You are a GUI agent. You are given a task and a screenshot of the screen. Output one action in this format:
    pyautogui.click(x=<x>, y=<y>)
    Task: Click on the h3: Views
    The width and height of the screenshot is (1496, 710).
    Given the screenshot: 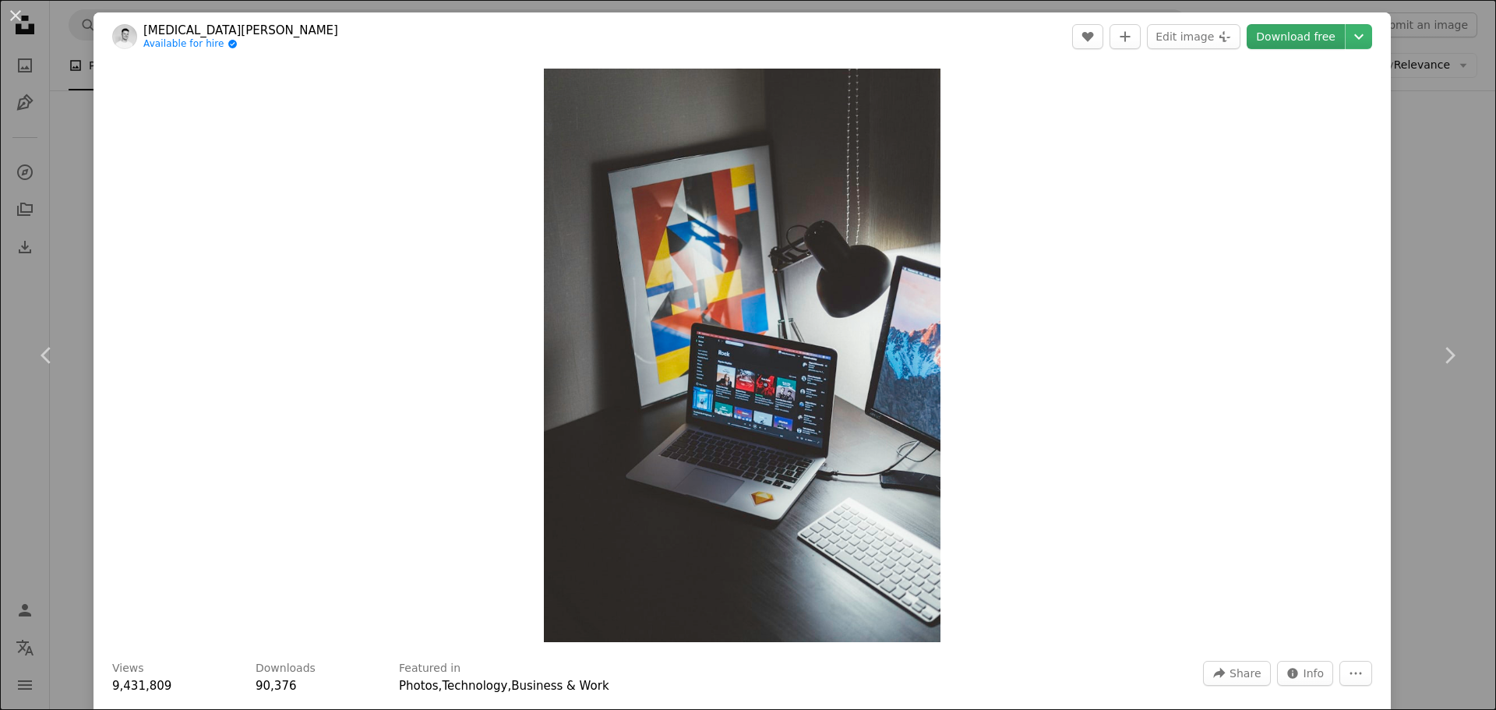 What is the action you would take?
    pyautogui.click(x=128, y=669)
    